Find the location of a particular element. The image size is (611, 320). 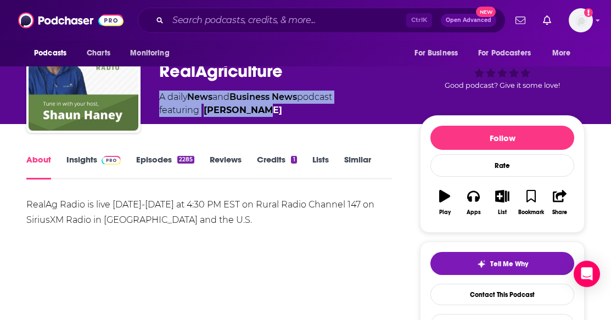

a: Podchaser - Follow, Share and Rate Podcasts is located at coordinates (71, 20).